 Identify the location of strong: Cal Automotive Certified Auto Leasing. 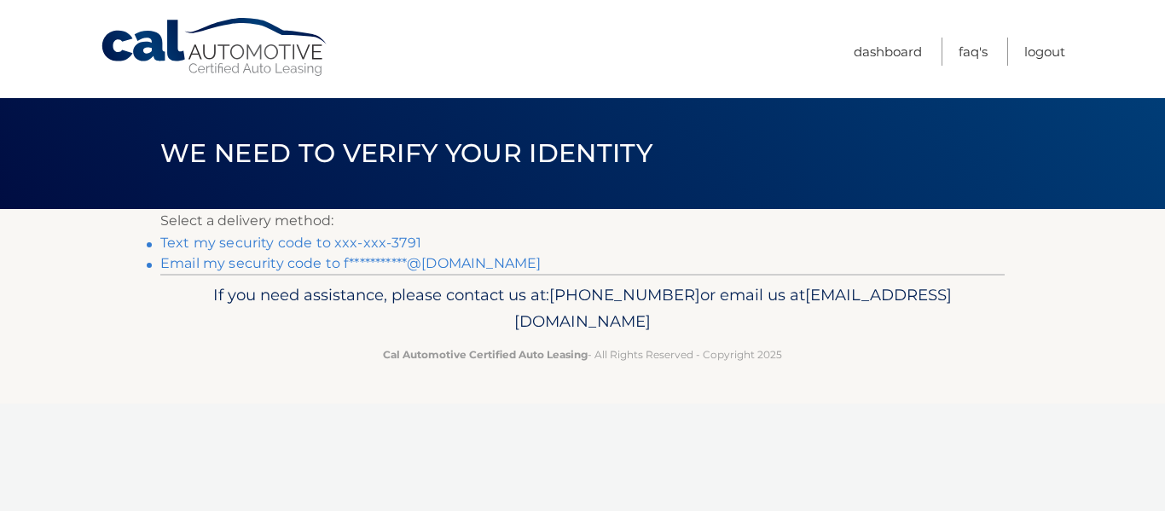
(485, 354).